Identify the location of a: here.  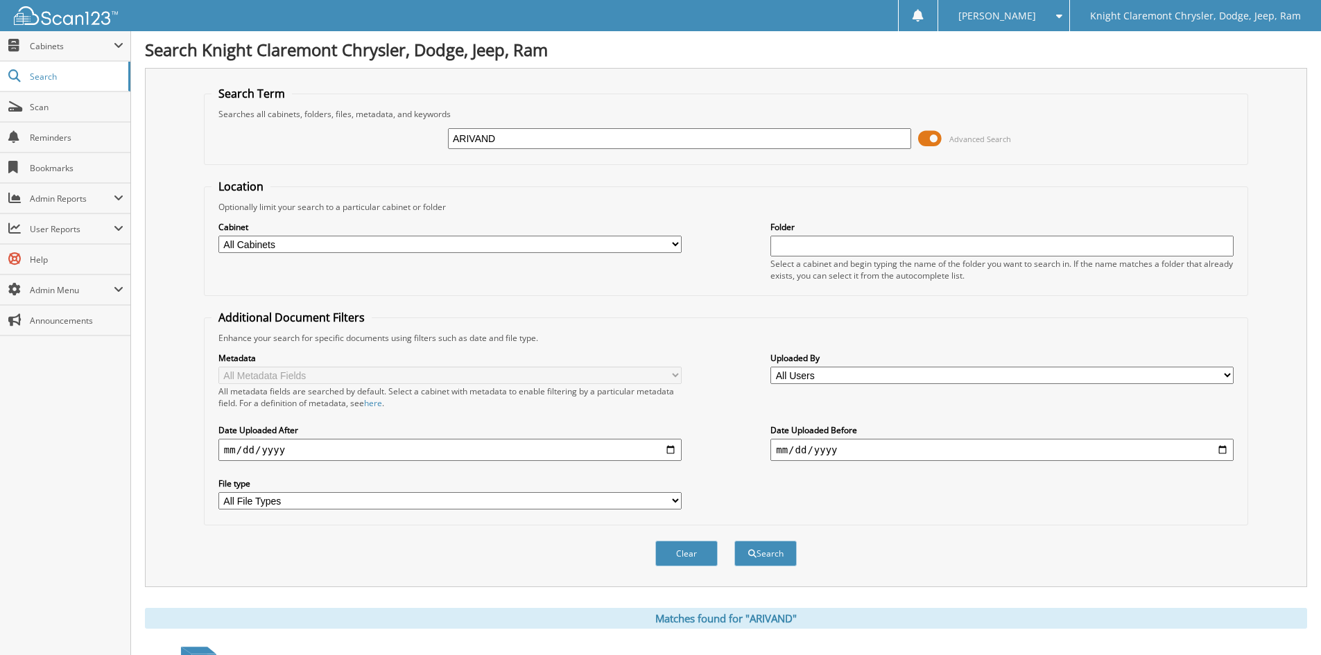
(373, 403).